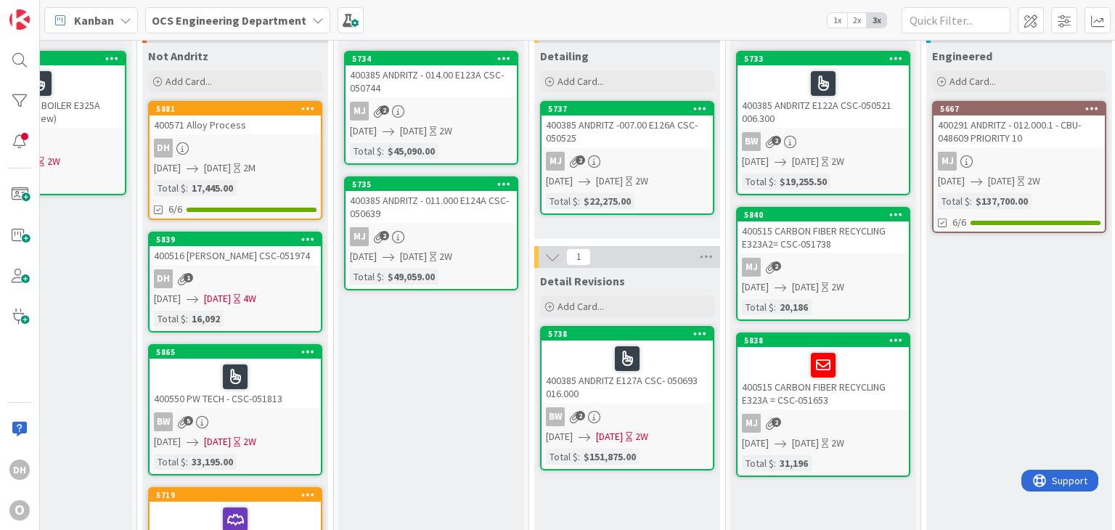 This screenshot has width=1115, height=530. What do you see at coordinates (434, 59) in the screenshot?
I see `div: 5734` at bounding box center [434, 59].